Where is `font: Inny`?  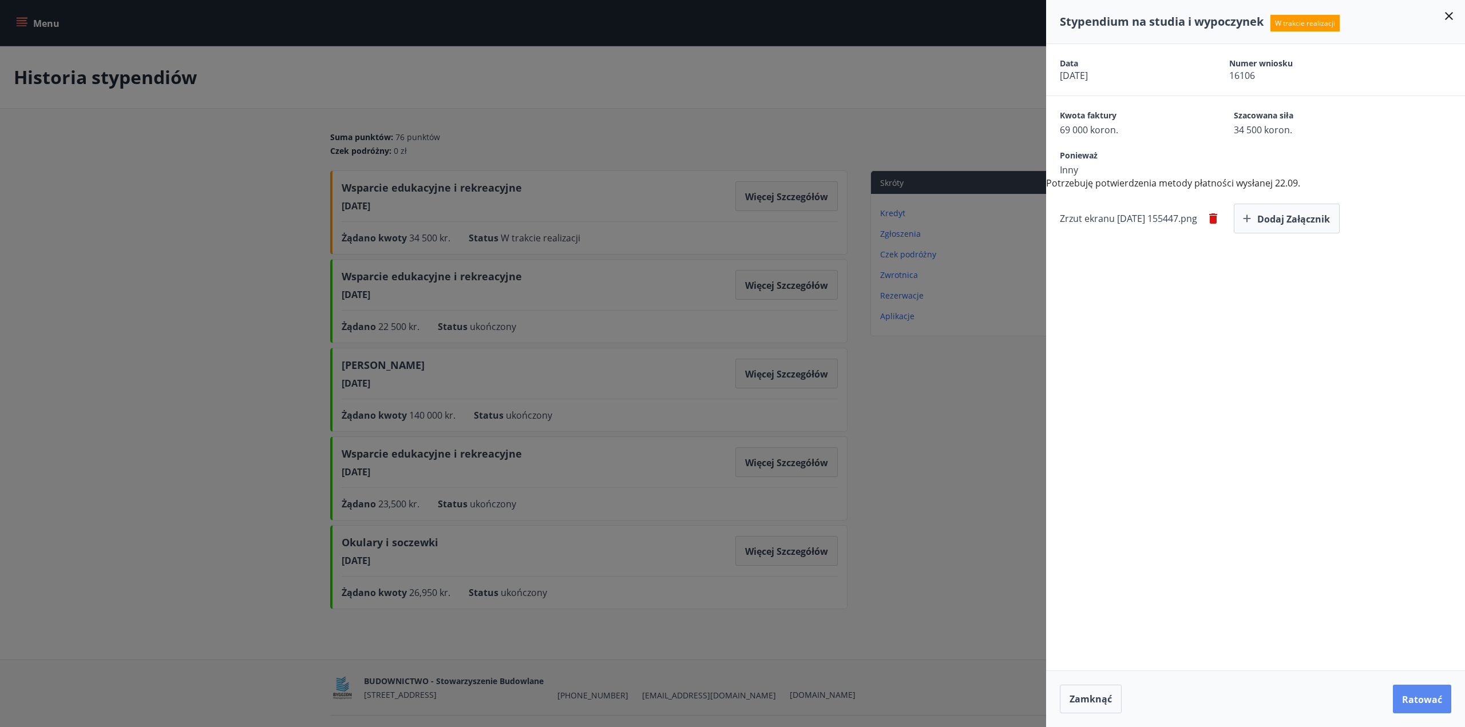
font: Inny is located at coordinates (1069, 170).